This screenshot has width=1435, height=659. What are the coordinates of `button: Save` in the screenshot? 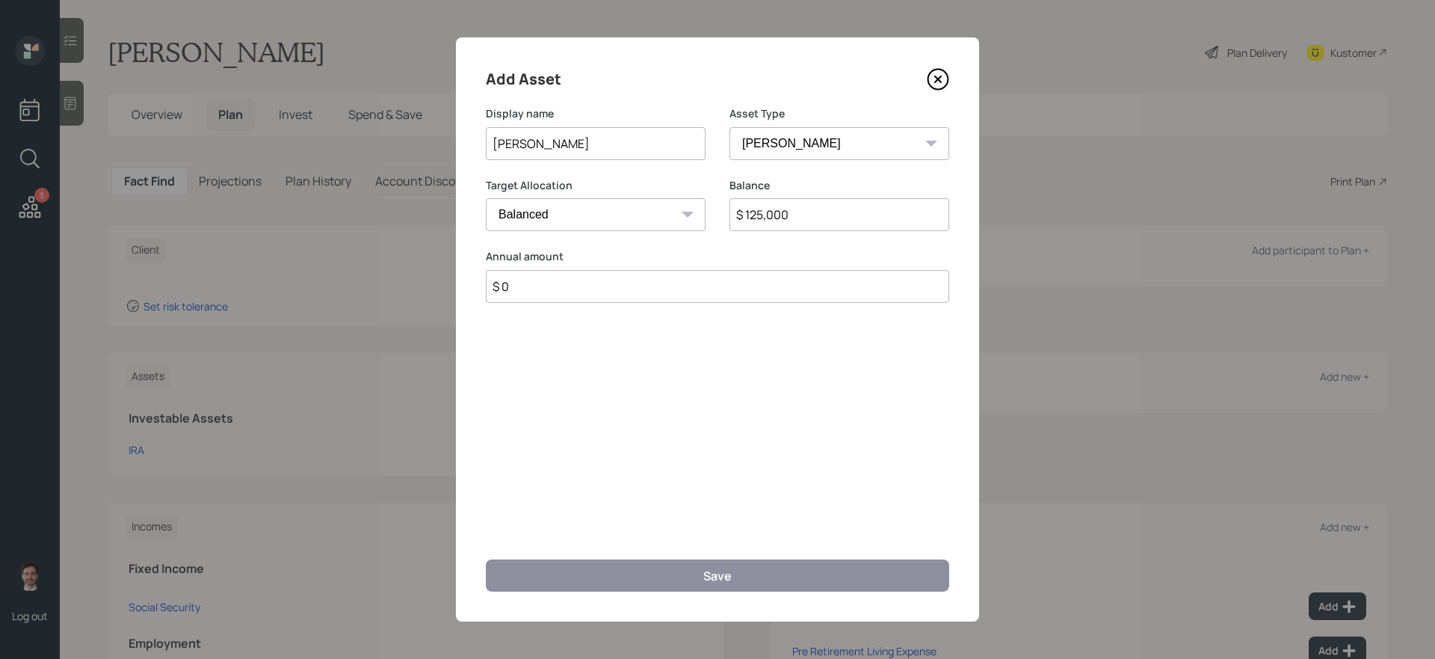 It's located at (718, 575).